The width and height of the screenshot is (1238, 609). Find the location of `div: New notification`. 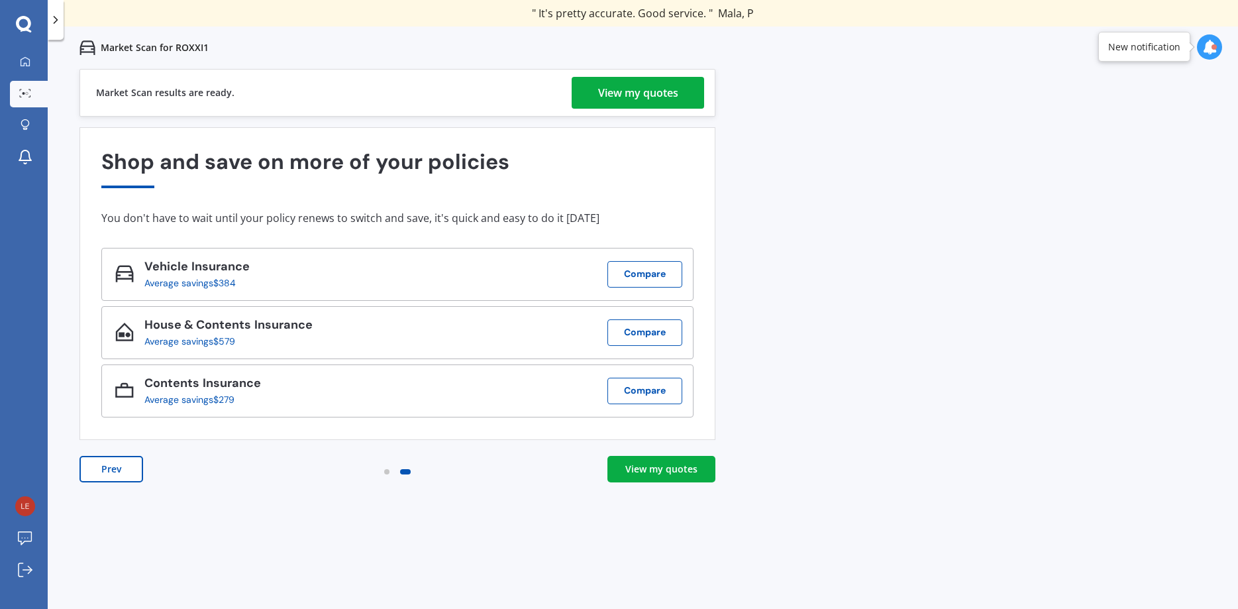

div: New notification is located at coordinates (1144, 47).